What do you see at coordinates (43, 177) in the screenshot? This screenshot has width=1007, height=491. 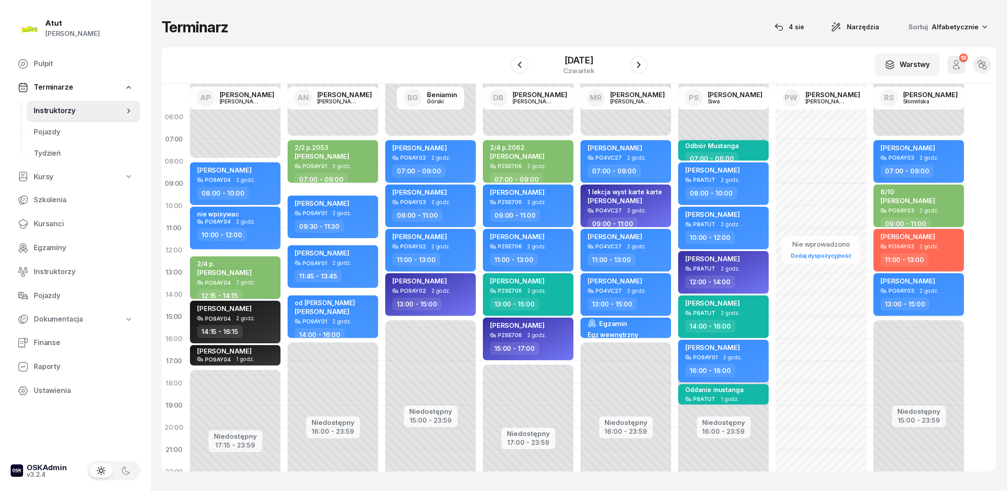 I see `span: Kursy` at bounding box center [43, 177].